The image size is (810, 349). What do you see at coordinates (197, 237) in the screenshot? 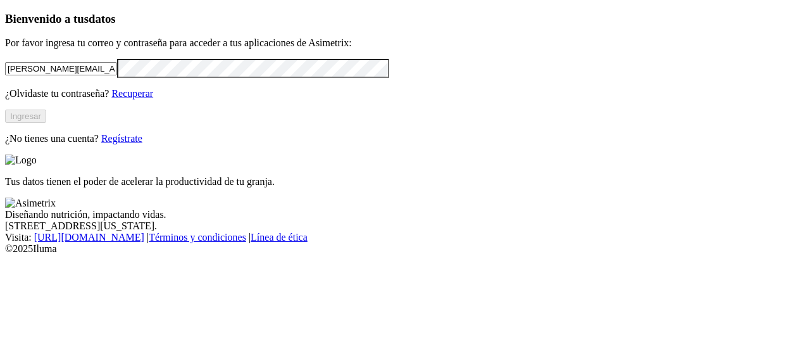
I see `a: Términos y condiciones` at bounding box center [197, 237].